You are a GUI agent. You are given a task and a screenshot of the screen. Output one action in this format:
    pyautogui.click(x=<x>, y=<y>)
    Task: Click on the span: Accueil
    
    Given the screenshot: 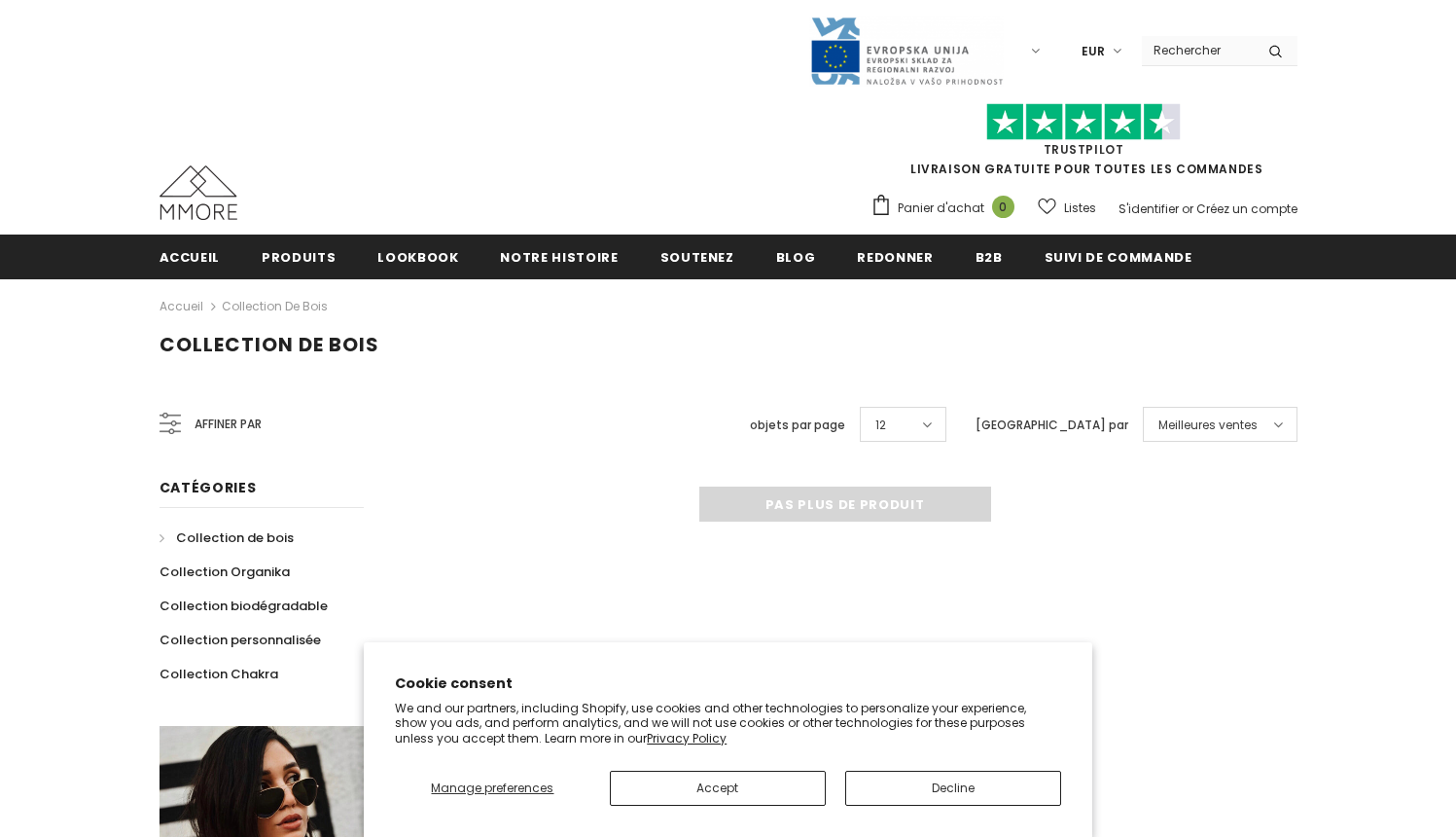 What is the action you would take?
    pyautogui.click(x=190, y=257)
    